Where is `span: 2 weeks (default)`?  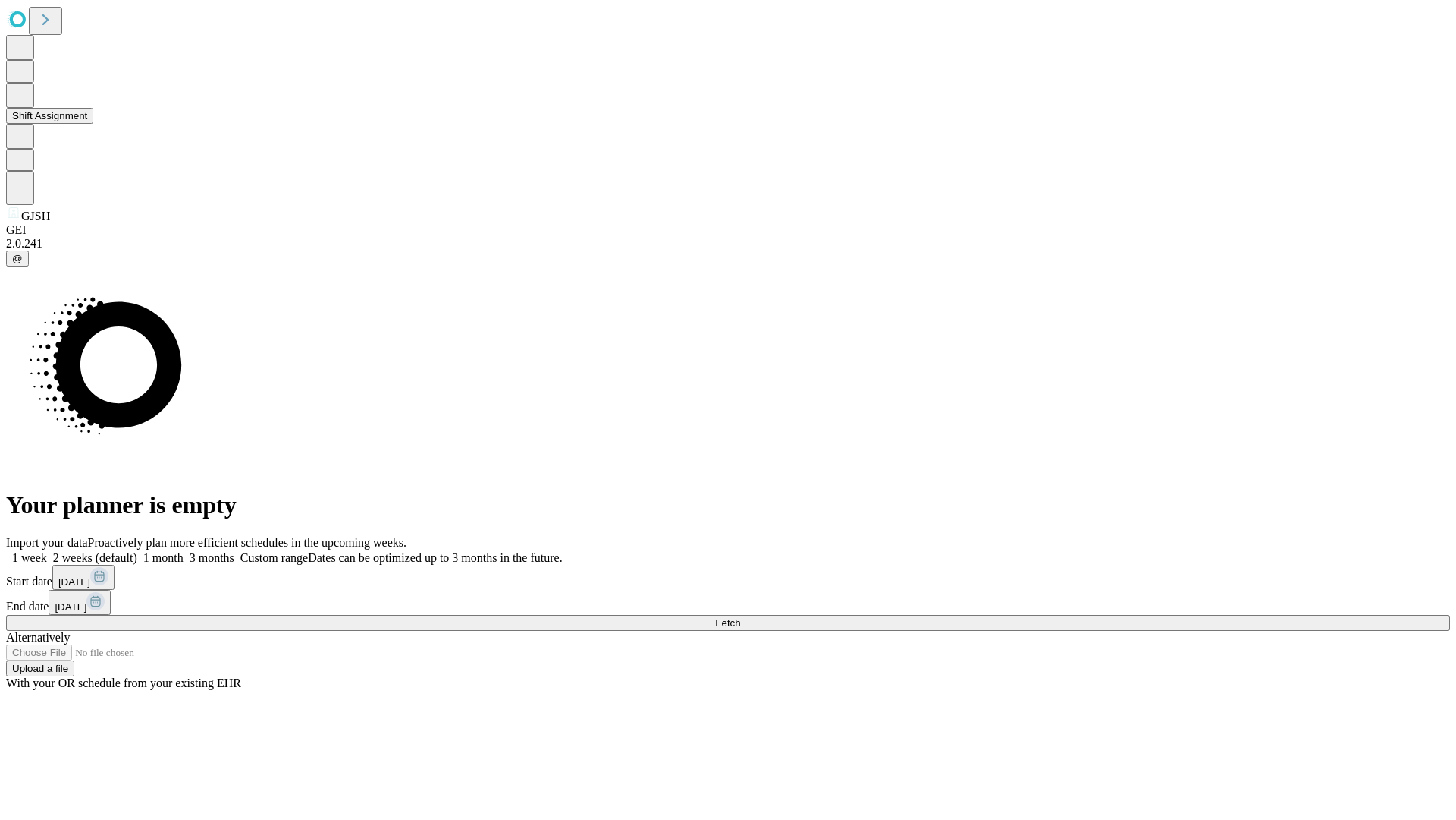
span: 2 weeks (default) is located at coordinates (95, 557).